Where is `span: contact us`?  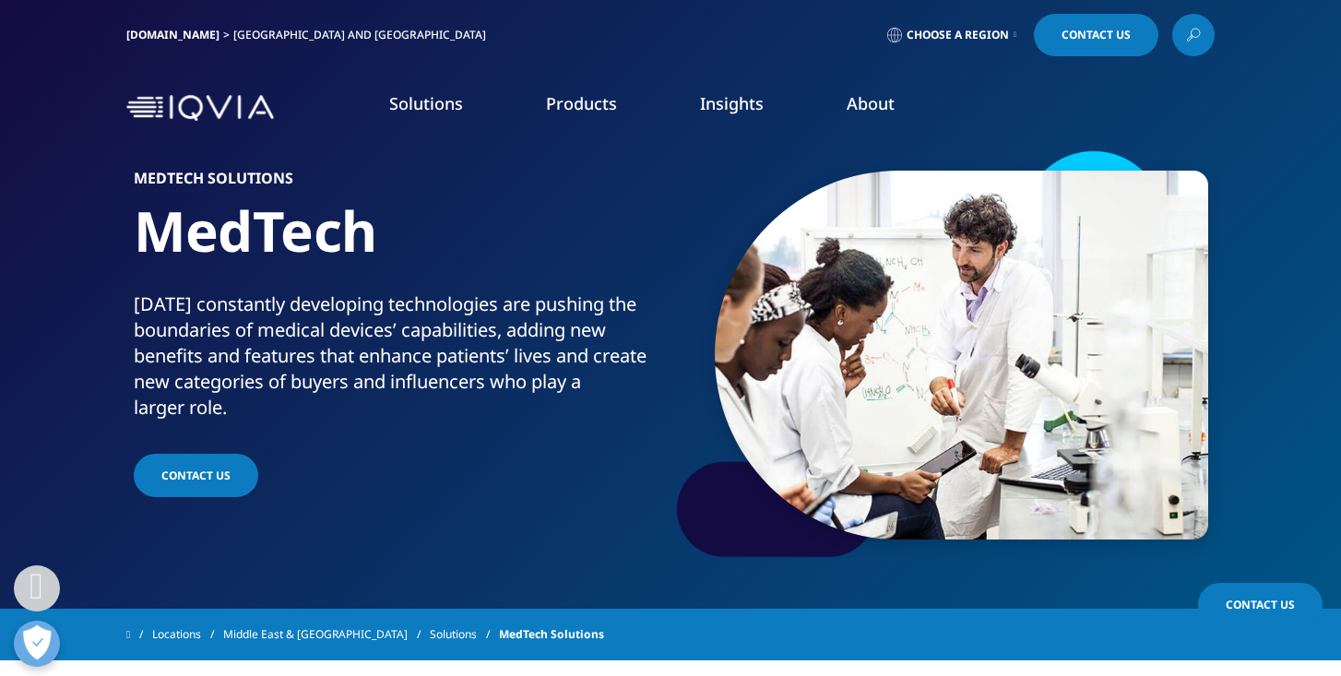 span: contact us is located at coordinates (196, 475).